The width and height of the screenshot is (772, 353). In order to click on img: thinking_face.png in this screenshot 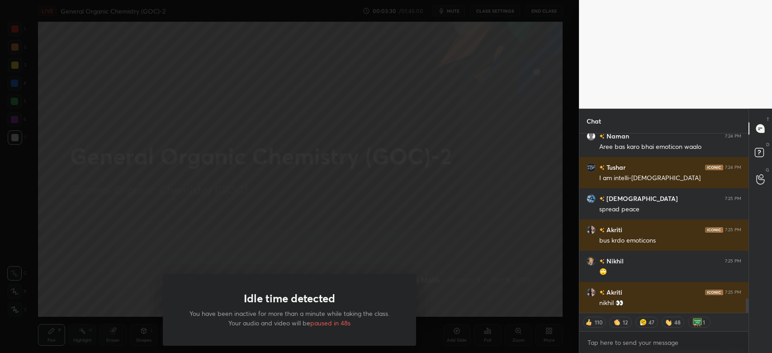, I will do `click(643, 322)`.